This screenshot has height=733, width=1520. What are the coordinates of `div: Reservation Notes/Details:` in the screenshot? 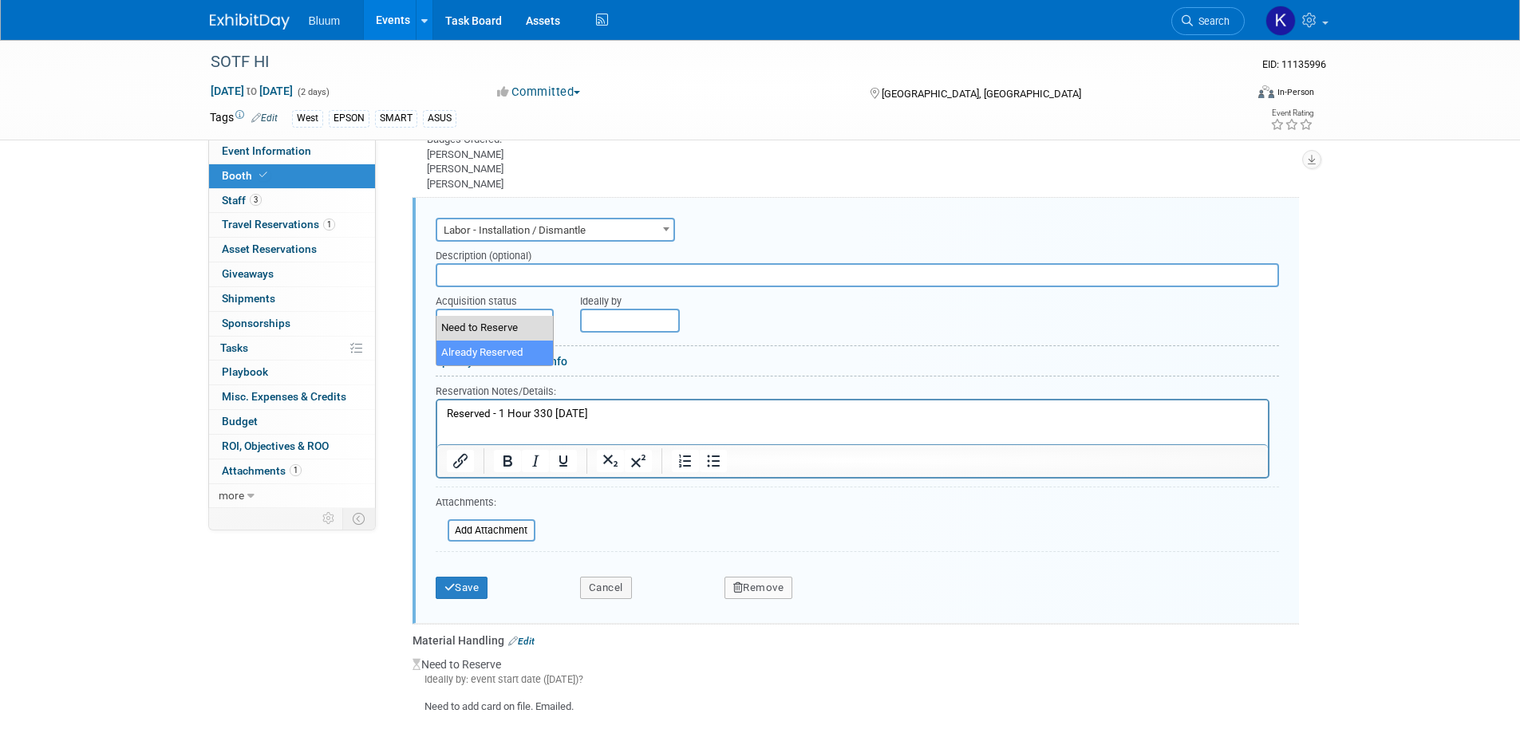 It's located at (852, 391).